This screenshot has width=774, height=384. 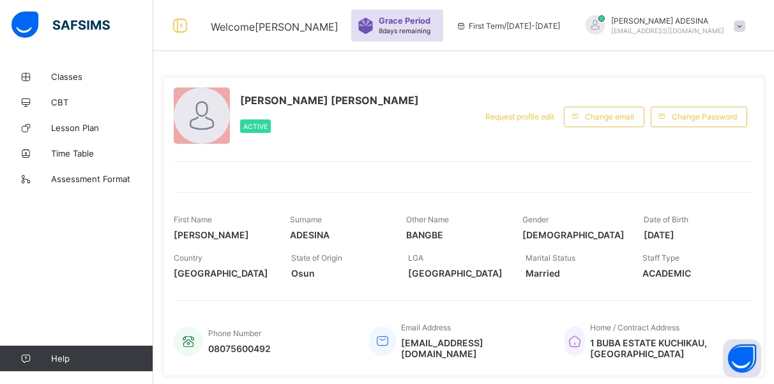 What do you see at coordinates (692, 273) in the screenshot?
I see `span: ACADEMIC` at bounding box center [692, 273].